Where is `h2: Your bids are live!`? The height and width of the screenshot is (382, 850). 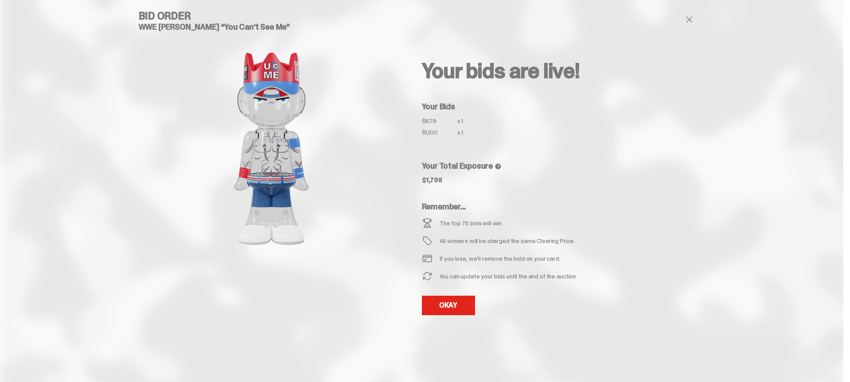 h2: Your bids are live! is located at coordinates (563, 71).